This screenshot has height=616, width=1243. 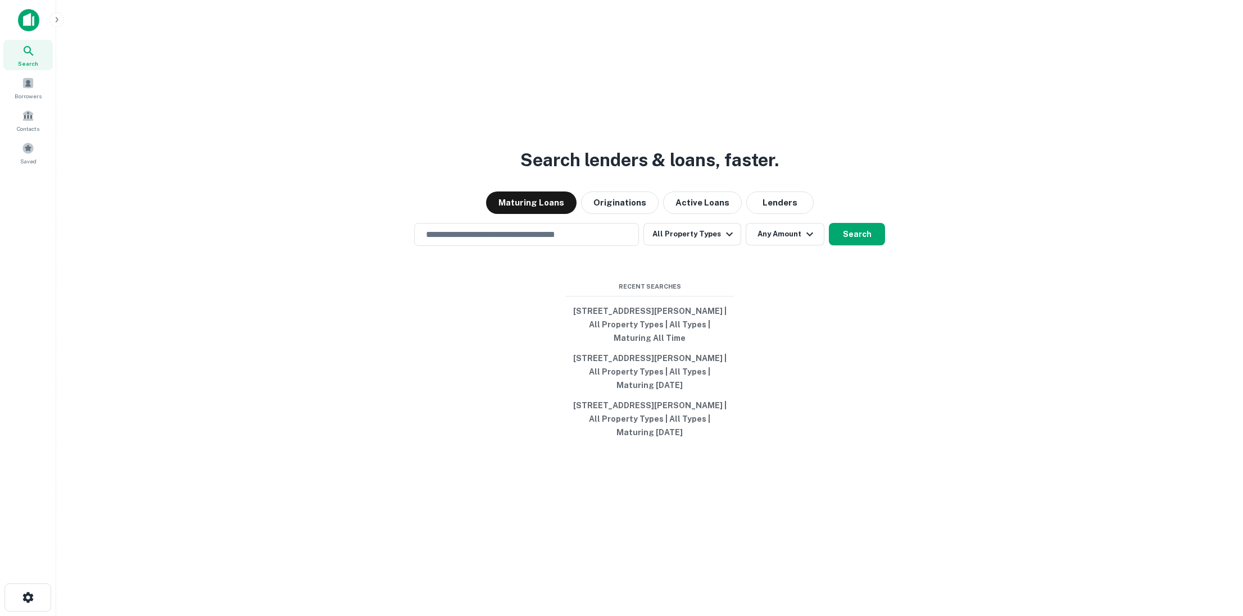 I want to click on h3: Search lenders & loans, faster., so click(x=650, y=160).